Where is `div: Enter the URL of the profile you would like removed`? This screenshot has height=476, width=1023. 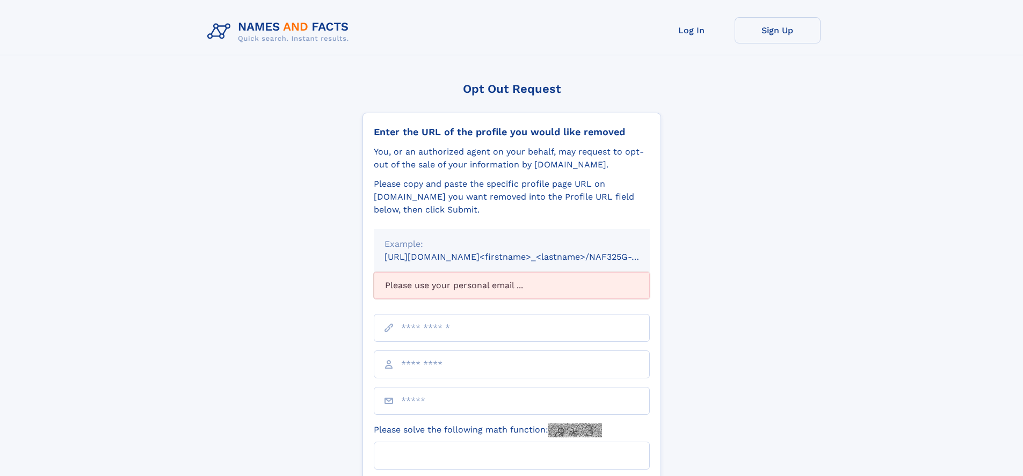
div: Enter the URL of the profile you would like removed is located at coordinates (512, 132).